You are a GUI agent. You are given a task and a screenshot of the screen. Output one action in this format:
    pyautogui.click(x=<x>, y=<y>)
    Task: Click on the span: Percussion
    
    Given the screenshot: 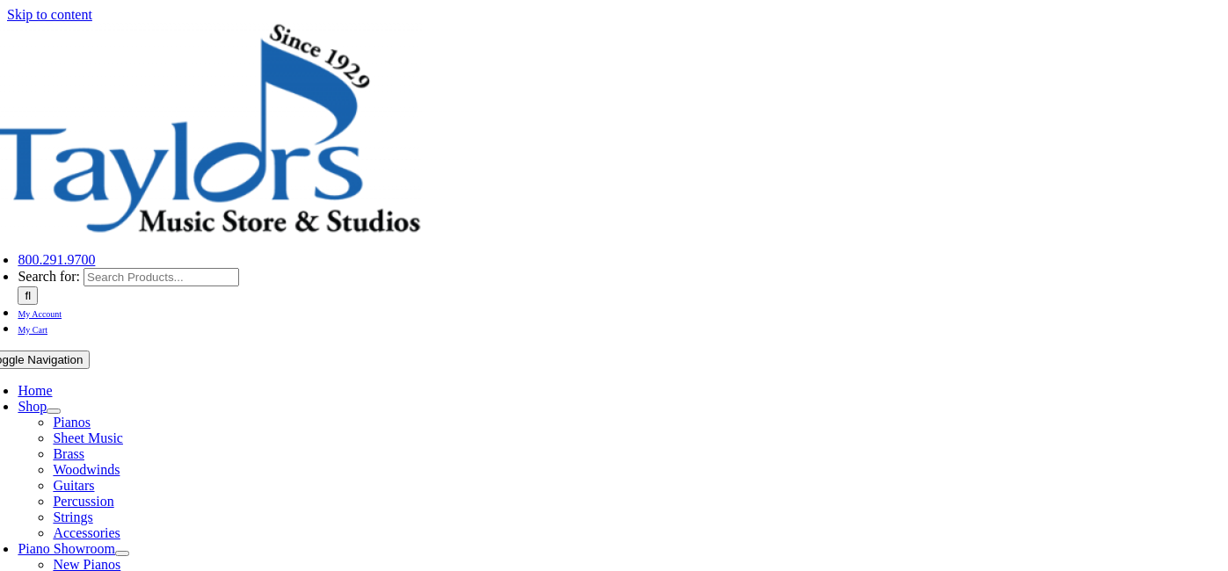 What is the action you would take?
    pyautogui.click(x=83, y=501)
    